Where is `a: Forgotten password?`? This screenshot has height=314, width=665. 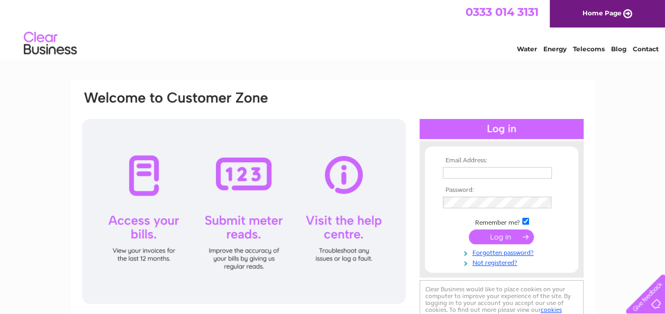 a: Forgotten password? is located at coordinates (503, 252).